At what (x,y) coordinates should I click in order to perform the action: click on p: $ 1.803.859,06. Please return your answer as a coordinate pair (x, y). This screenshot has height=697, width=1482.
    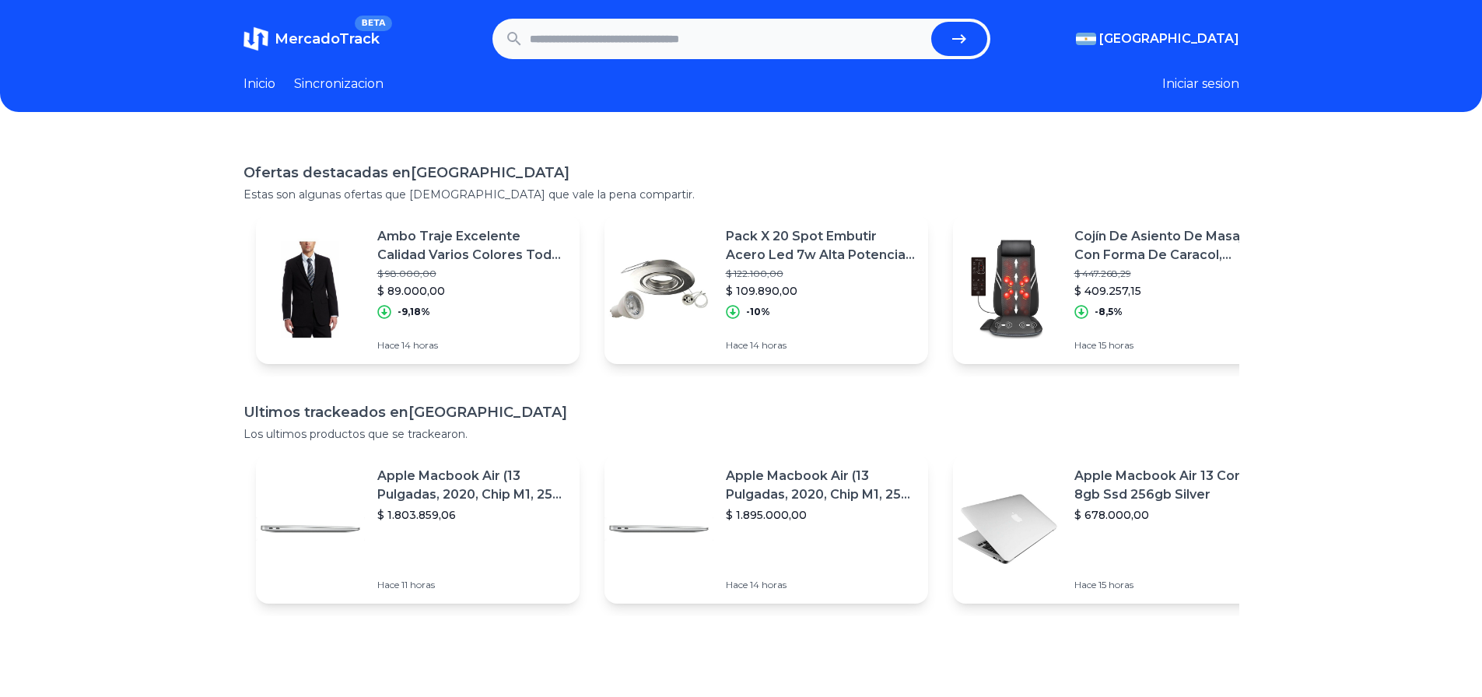
    Looking at the image, I should click on (472, 515).